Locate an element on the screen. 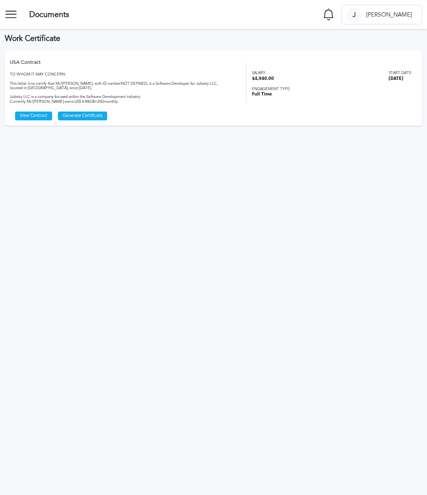 Image resolution: width=427 pixels, height=495 pixels. h3: Documents is located at coordinates (49, 15).